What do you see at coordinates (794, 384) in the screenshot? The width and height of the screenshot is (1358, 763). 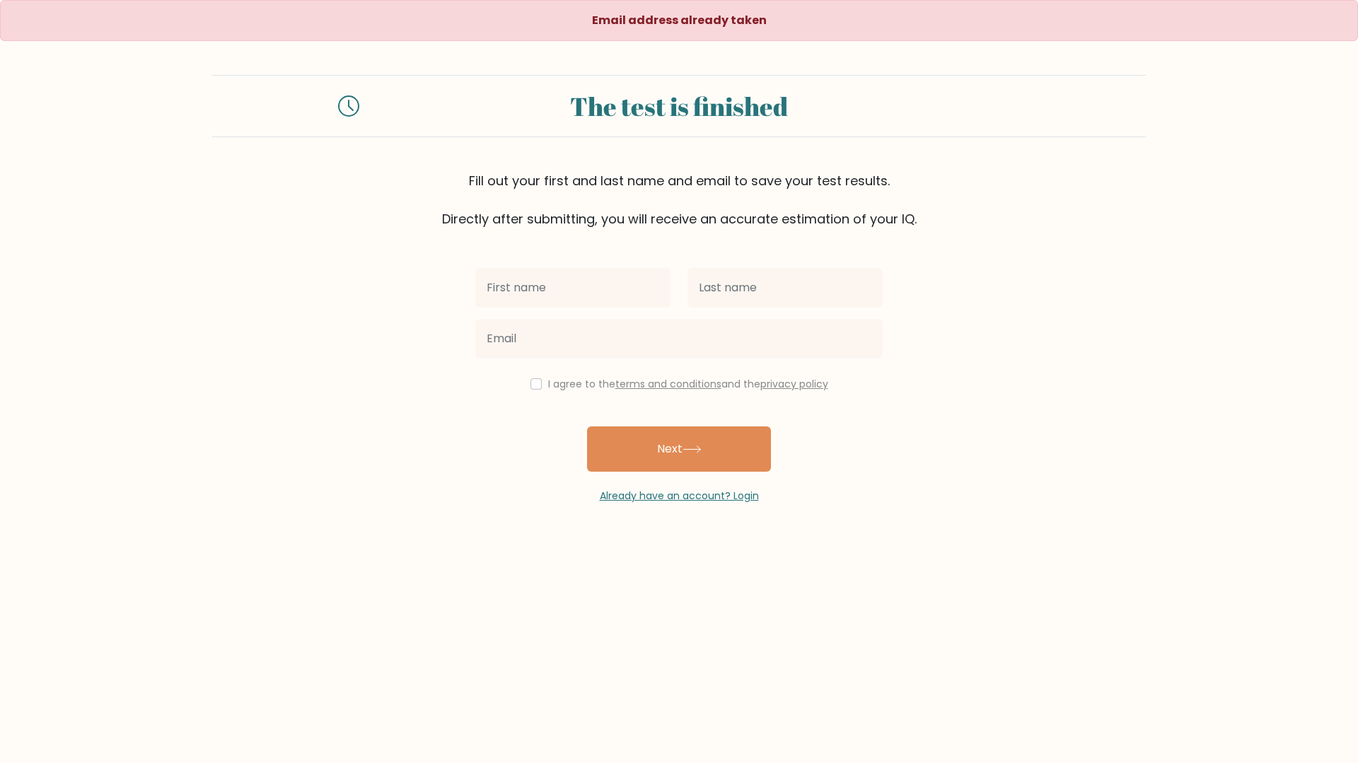 I see `a: privacy policy` at bounding box center [794, 384].